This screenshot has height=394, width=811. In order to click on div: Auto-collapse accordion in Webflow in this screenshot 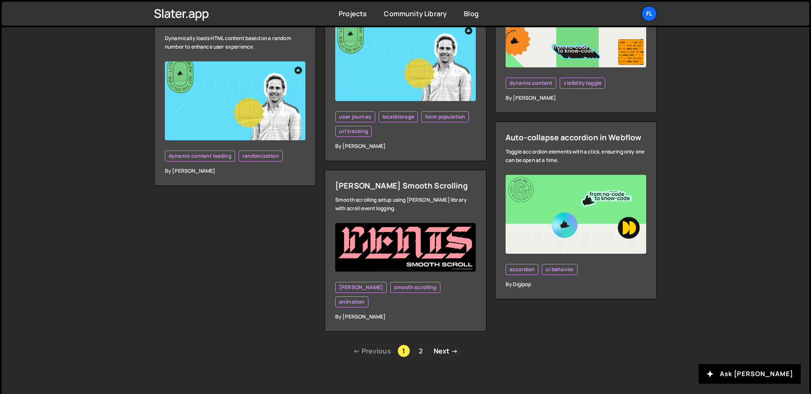, I will do `click(576, 137)`.